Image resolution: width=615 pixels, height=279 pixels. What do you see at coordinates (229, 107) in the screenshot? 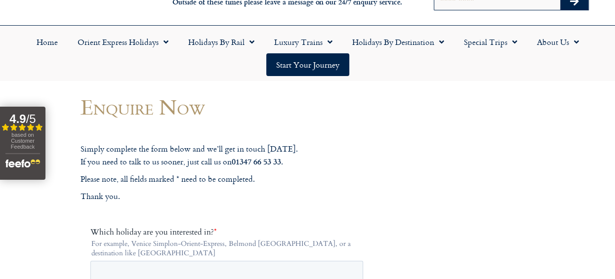
I see `h1: Enquire Now` at bounding box center [229, 107].